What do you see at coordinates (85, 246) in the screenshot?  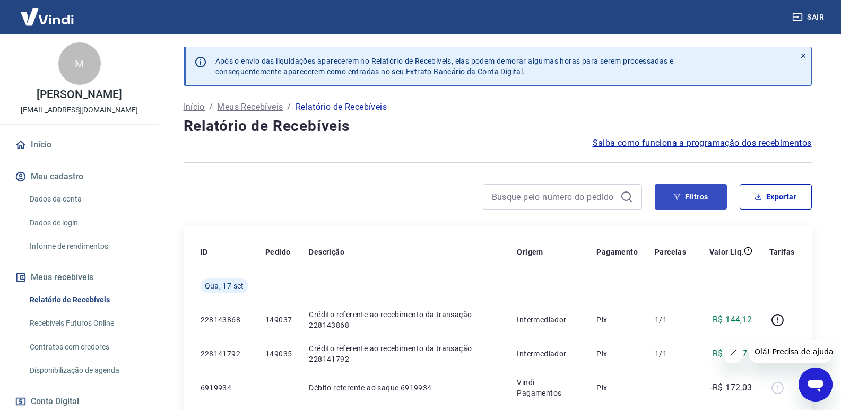 I see `a: Informe de rendimentos` at bounding box center [85, 246].